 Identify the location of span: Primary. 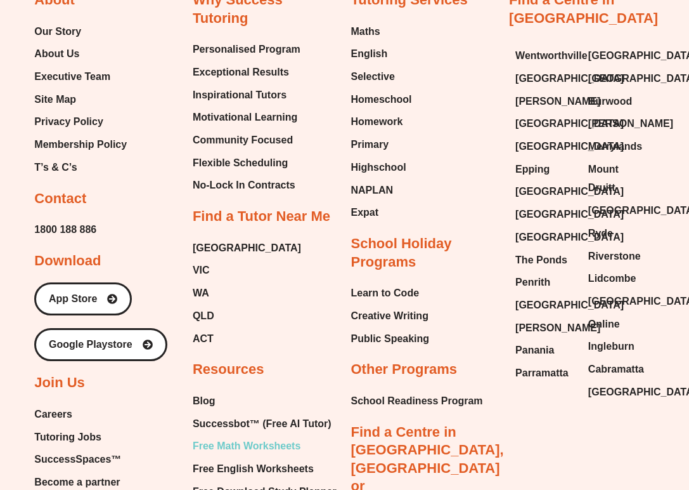
(370, 145).